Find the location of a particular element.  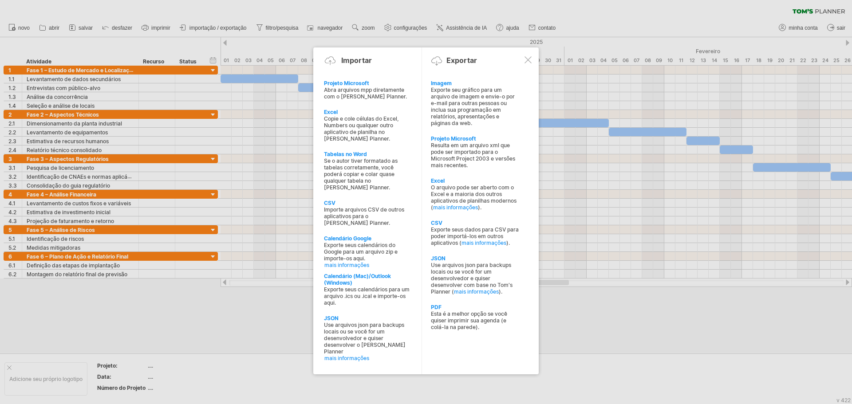

font: Importar is located at coordinates (356, 60).